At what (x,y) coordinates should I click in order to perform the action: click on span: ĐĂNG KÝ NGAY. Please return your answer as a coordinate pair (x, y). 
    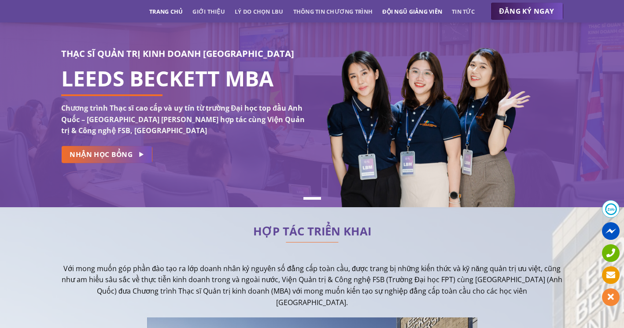
    Looking at the image, I should click on (527, 11).